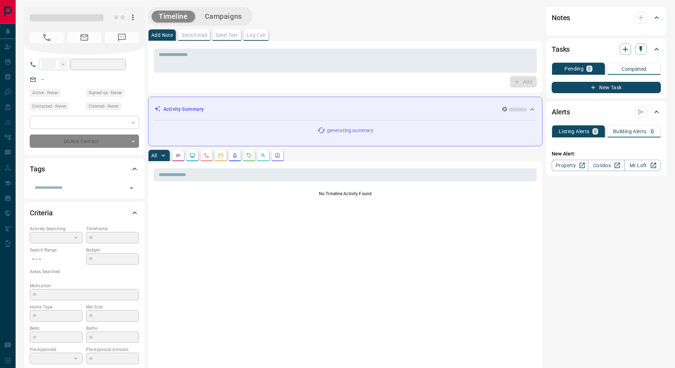 This screenshot has height=368, width=675. Describe the element at coordinates (131, 188) in the screenshot. I see `button: Open` at that location.